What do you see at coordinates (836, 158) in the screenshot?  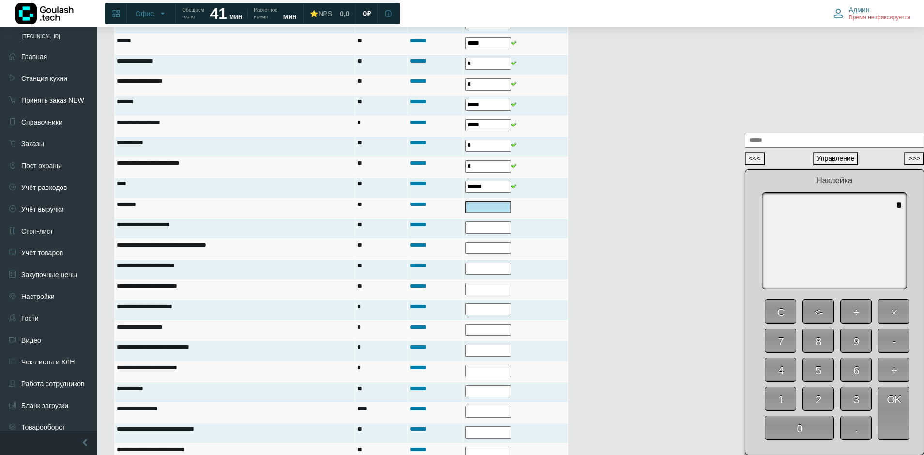 I see `button: Управление` at bounding box center [836, 158].